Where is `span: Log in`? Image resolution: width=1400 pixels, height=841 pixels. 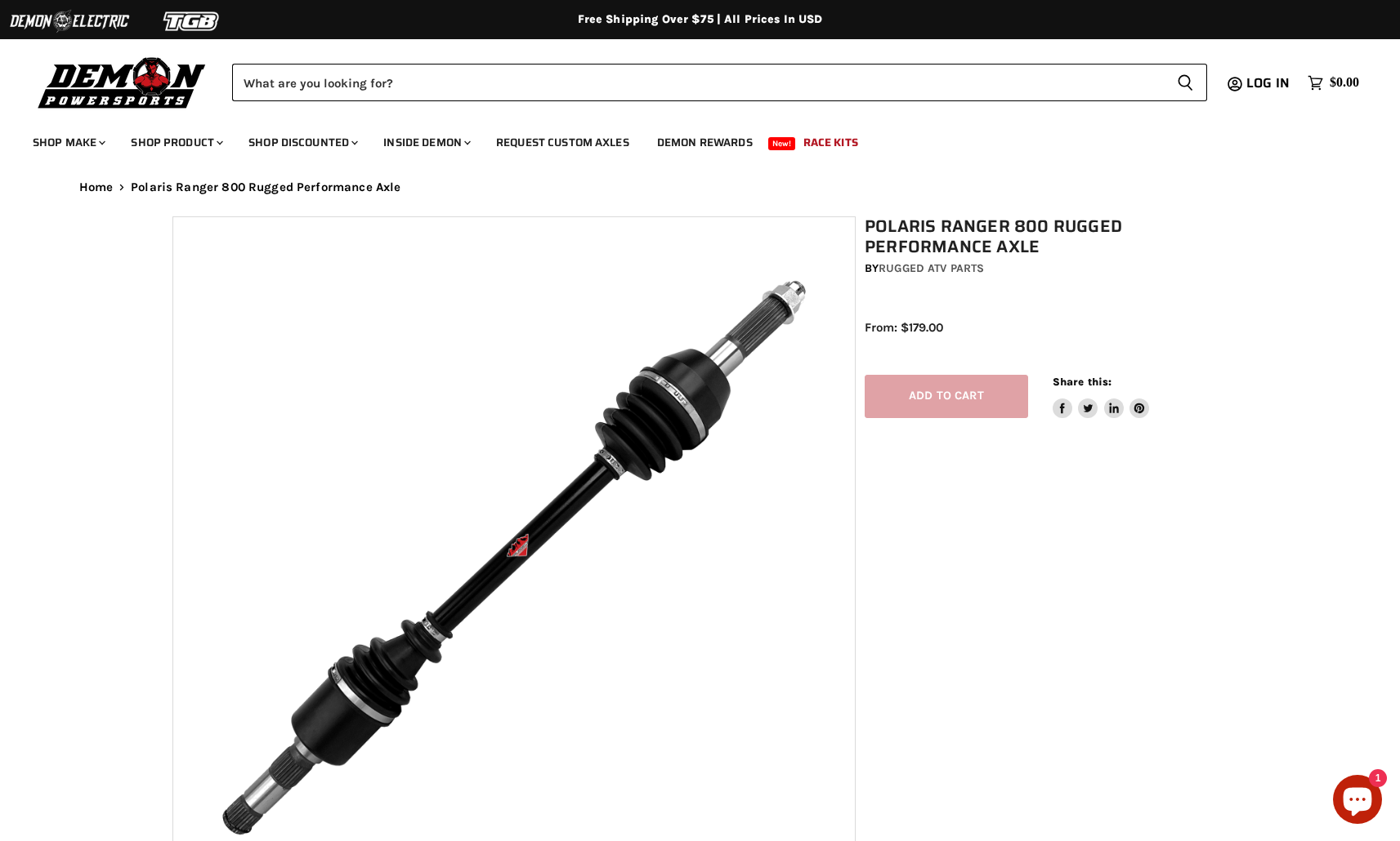 span: Log in is located at coordinates (1267, 83).